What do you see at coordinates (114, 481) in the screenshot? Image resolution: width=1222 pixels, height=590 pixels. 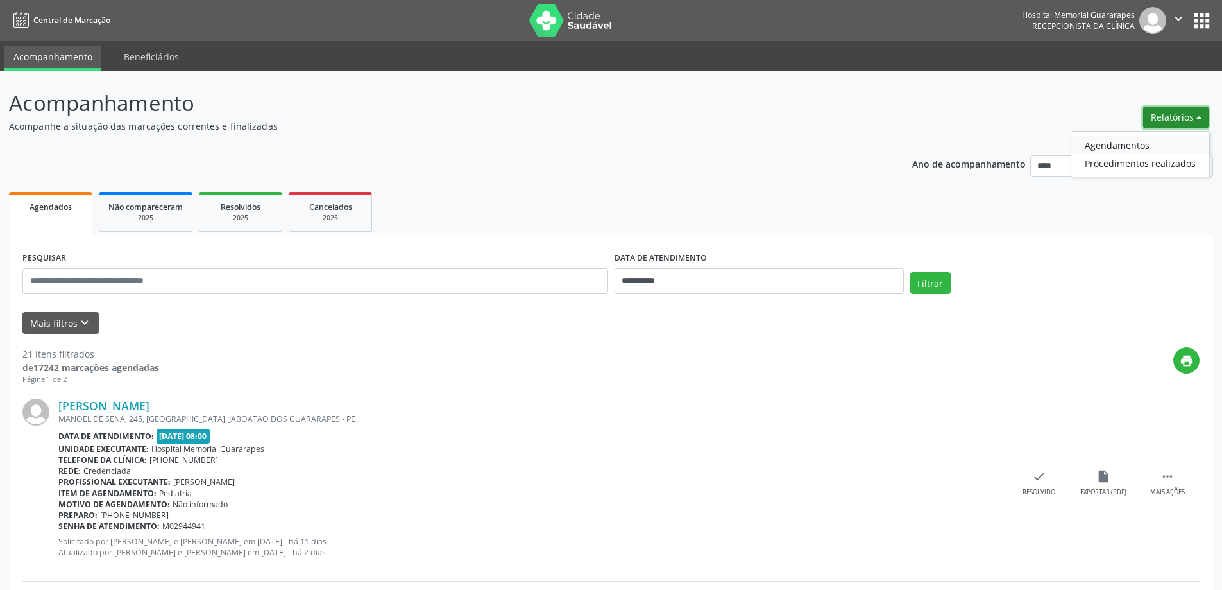 I see `b: Profissional executante:` at bounding box center [114, 481].